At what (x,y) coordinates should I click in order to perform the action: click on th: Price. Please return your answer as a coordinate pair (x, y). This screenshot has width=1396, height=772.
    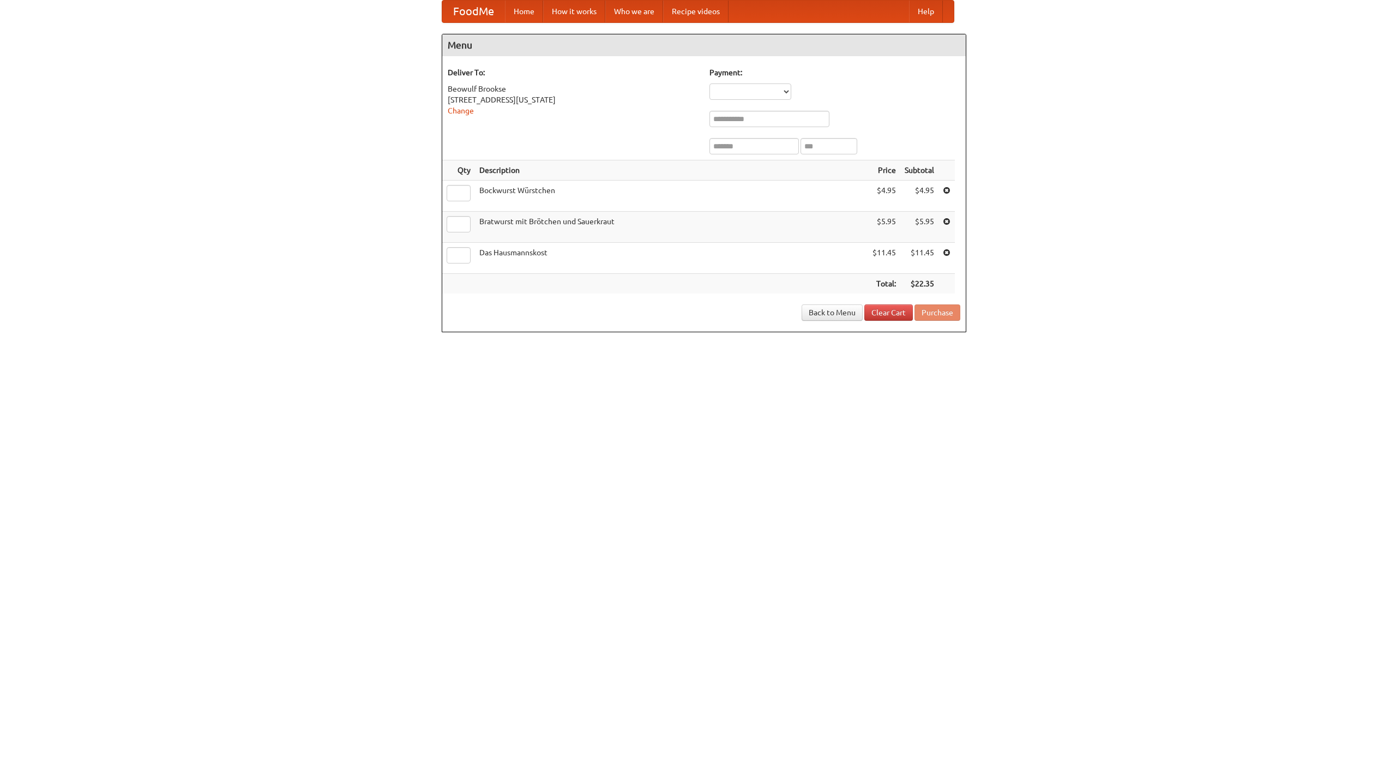
    Looking at the image, I should click on (884, 170).